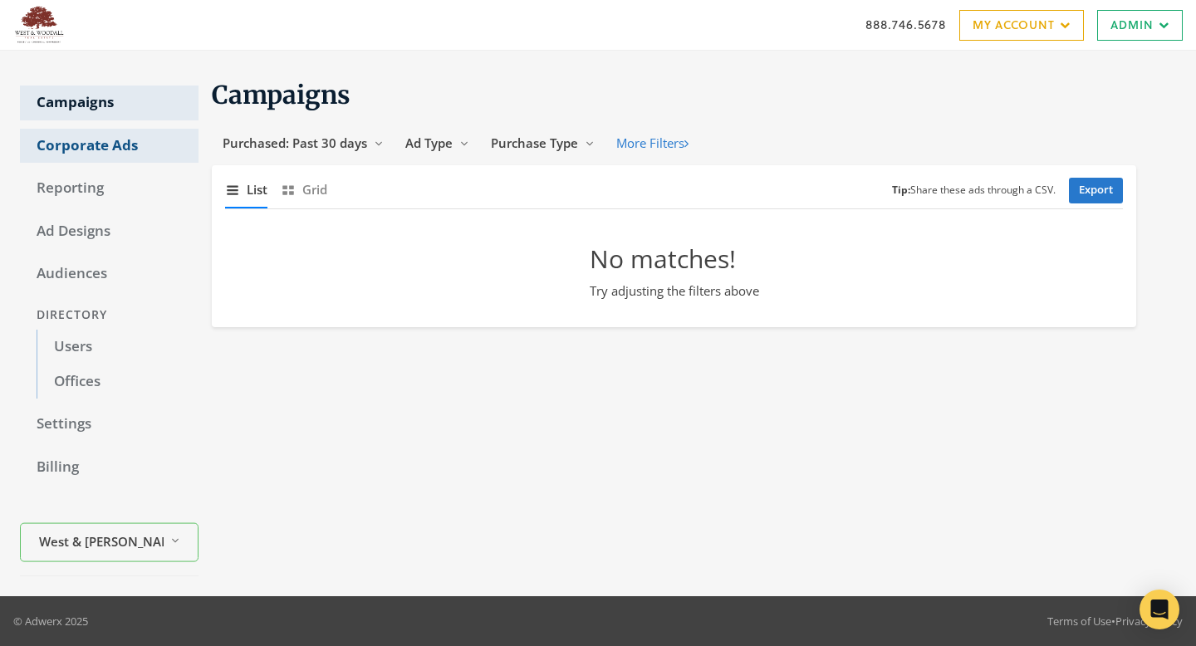  Describe the element at coordinates (109, 315) in the screenshot. I see `div: Directory` at that location.